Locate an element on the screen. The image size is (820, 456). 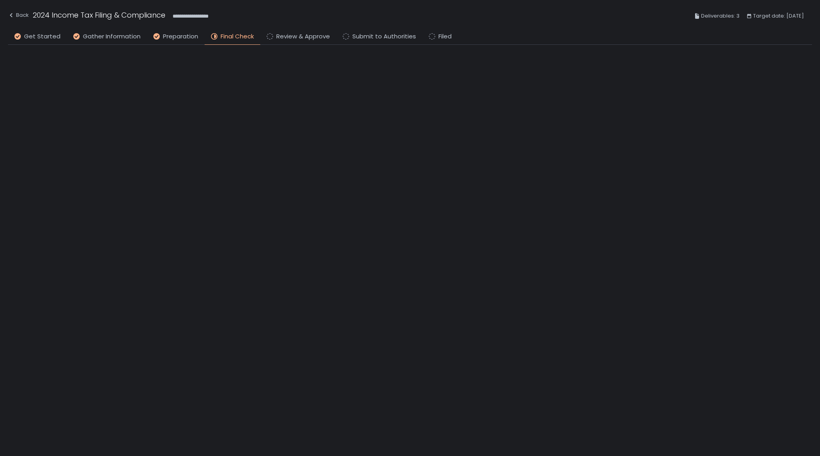
div: Back is located at coordinates (18, 15).